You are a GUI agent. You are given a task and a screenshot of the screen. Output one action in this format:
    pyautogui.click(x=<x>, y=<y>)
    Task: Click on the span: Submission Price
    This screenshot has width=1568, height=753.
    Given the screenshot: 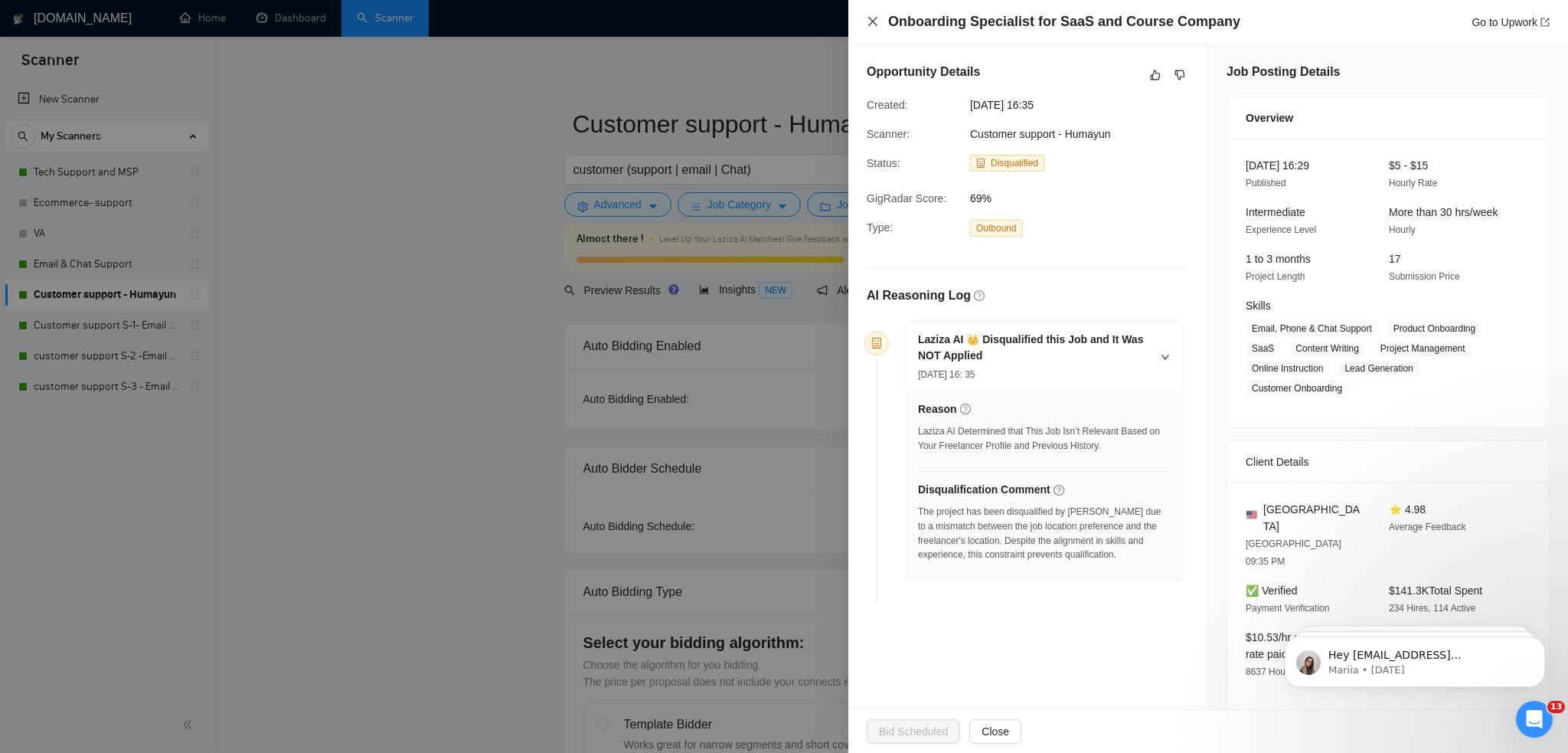 What is the action you would take?
    pyautogui.click(x=1424, y=276)
    